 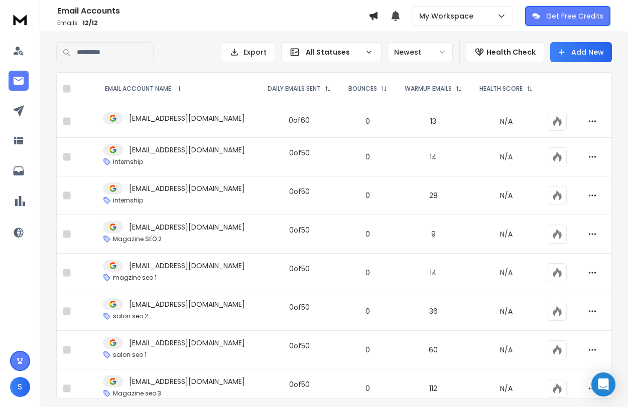 What do you see at coordinates (129, 355) in the screenshot?
I see `p: salon seo 1` at bounding box center [129, 355].